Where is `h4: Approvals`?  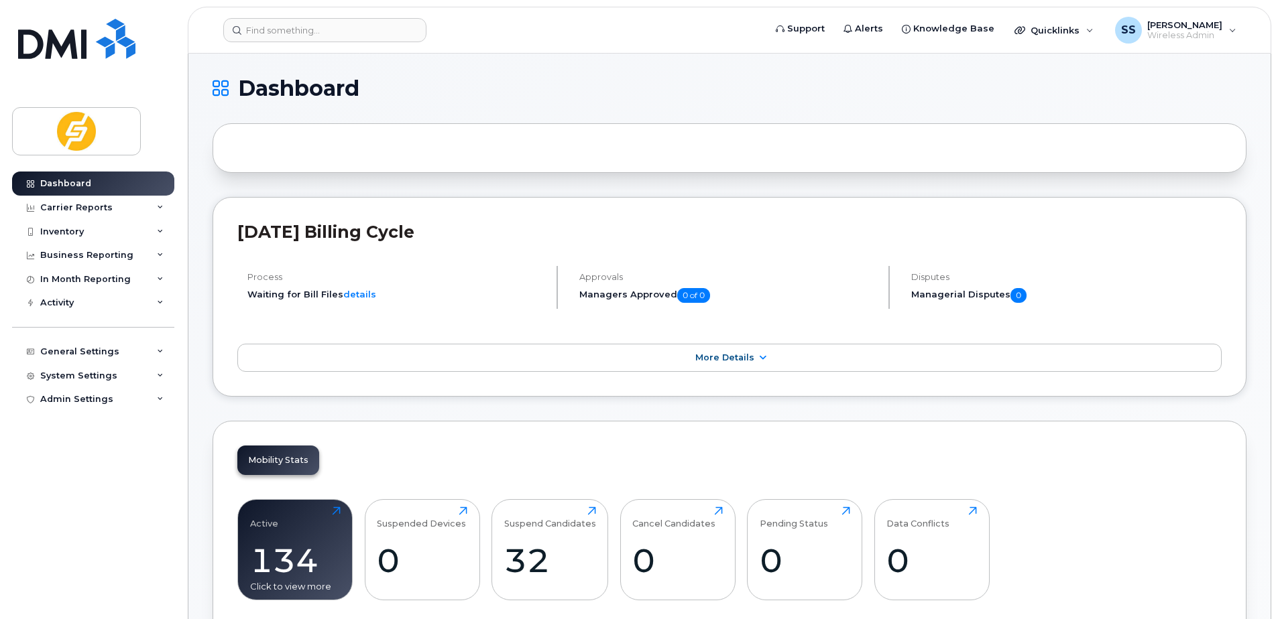
h4: Approvals is located at coordinates (728, 277).